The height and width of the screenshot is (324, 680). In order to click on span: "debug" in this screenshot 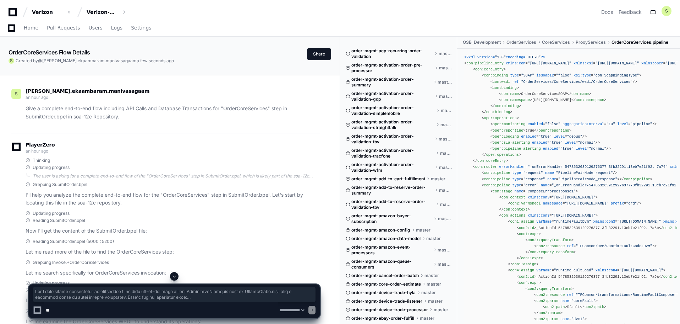, I will do `click(575, 136)`.